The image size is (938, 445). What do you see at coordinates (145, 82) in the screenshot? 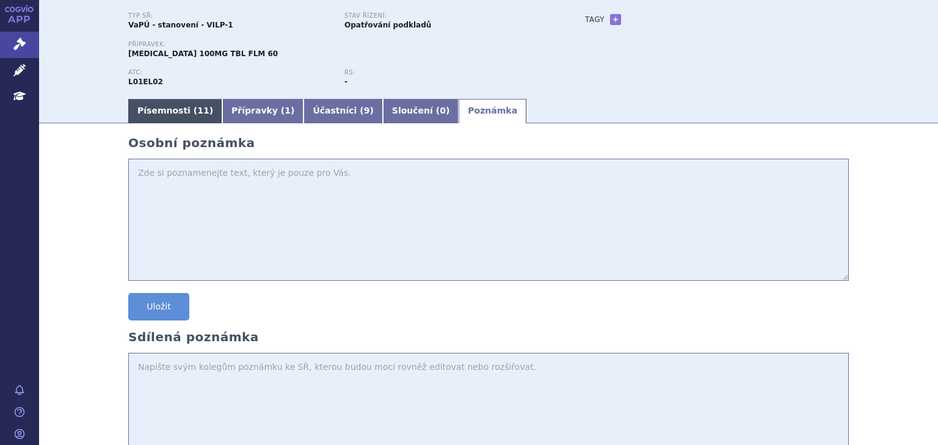
I see `strong: AKALABRUTINIB` at bounding box center [145, 82].